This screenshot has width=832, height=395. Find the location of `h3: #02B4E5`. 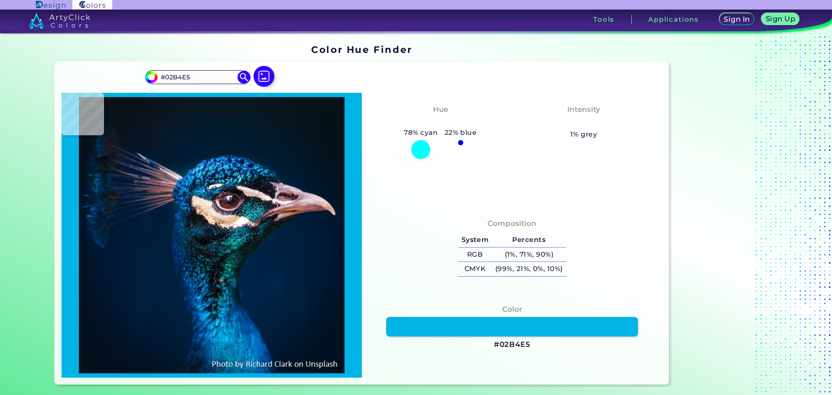

h3: #02B4E5 is located at coordinates (512, 344).